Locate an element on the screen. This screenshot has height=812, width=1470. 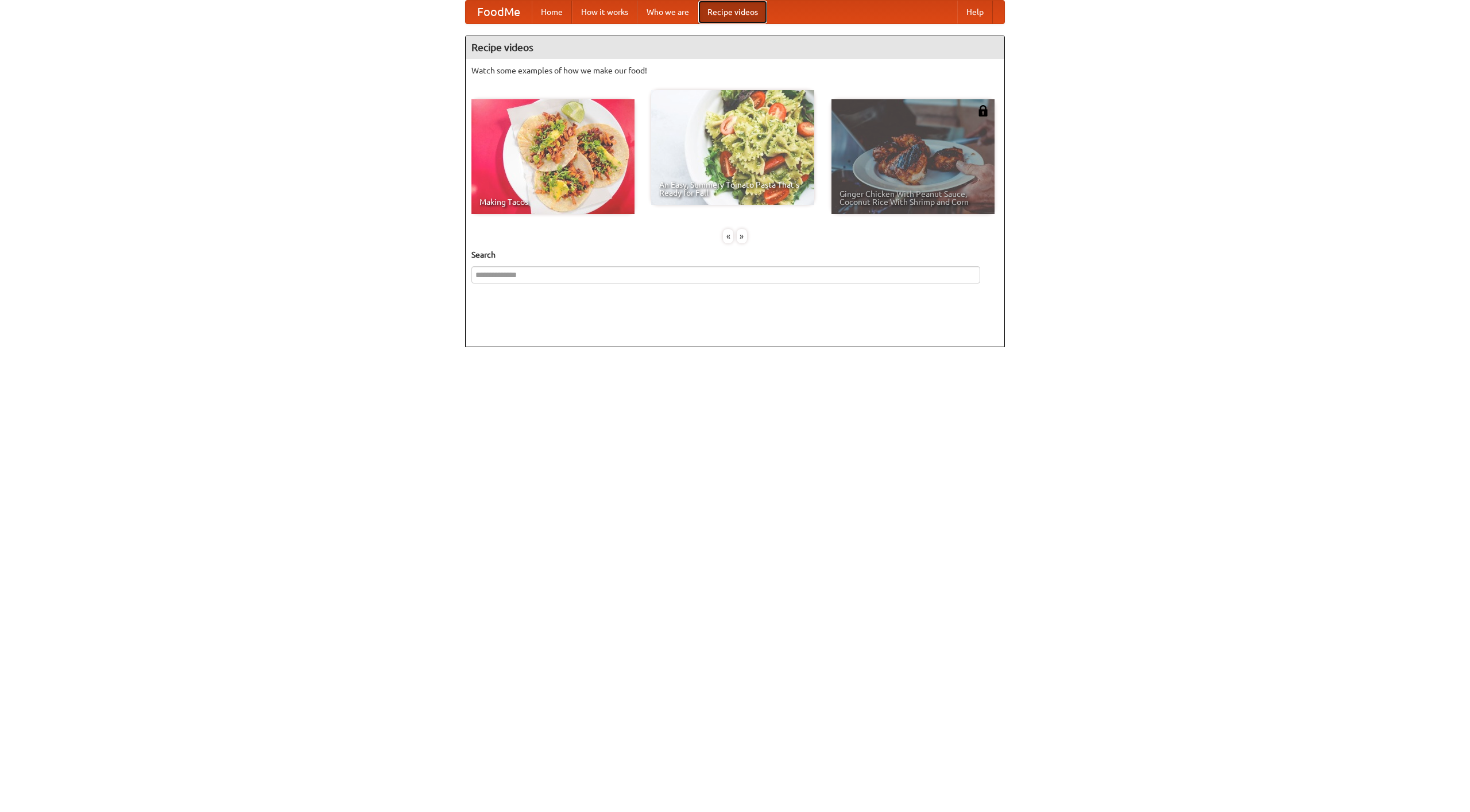
a: Home is located at coordinates (552, 12).